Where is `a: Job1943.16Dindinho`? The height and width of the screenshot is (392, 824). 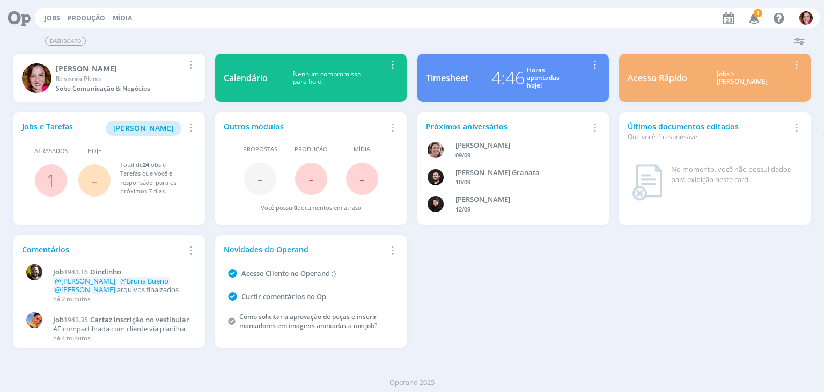
a: Job1943.16Dindinho is located at coordinates (122, 272).